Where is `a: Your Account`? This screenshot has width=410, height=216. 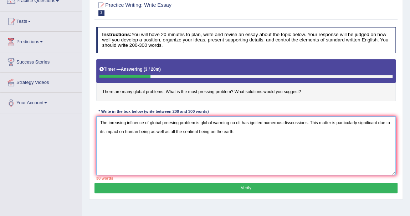 a: Your Account is located at coordinates (41, 102).